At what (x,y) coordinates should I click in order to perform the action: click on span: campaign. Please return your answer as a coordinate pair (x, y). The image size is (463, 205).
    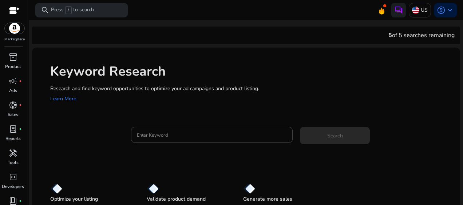
    Looking at the image, I should click on (13, 81).